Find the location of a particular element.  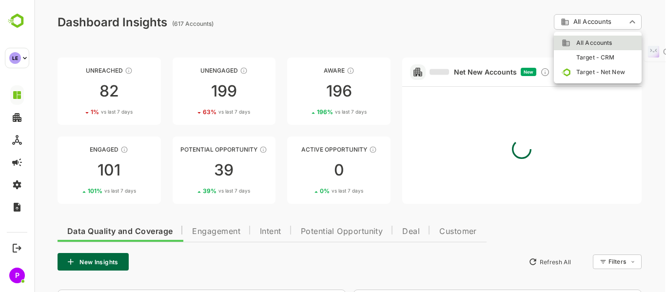

span: Target - Net New is located at coordinates (563, 72).